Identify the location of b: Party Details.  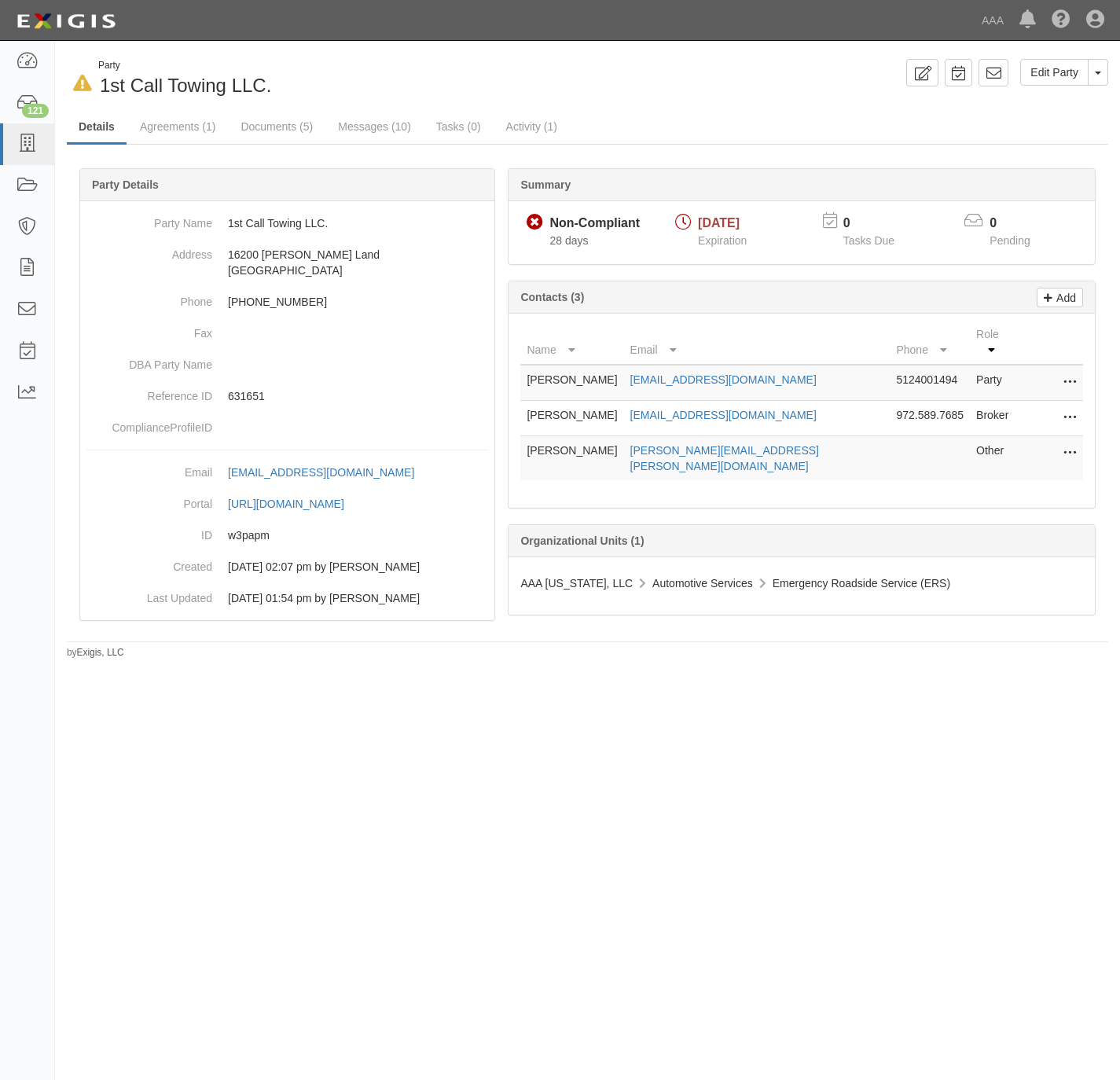
(125, 184).